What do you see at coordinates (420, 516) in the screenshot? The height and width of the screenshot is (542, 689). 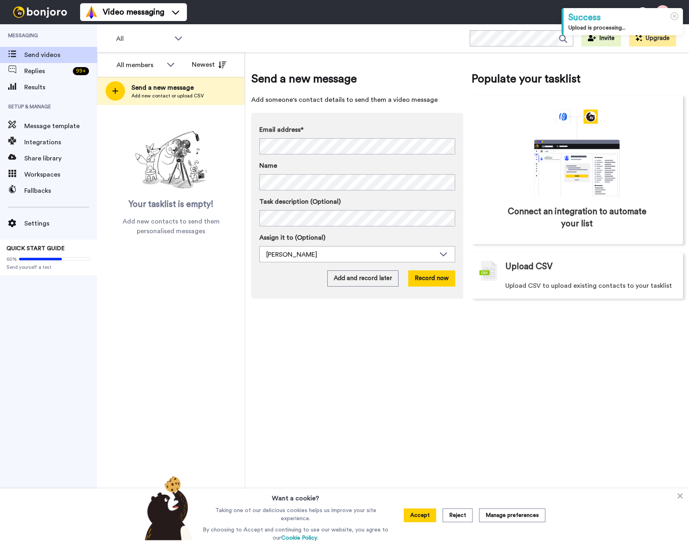 I see `button: Accept` at bounding box center [420, 516].